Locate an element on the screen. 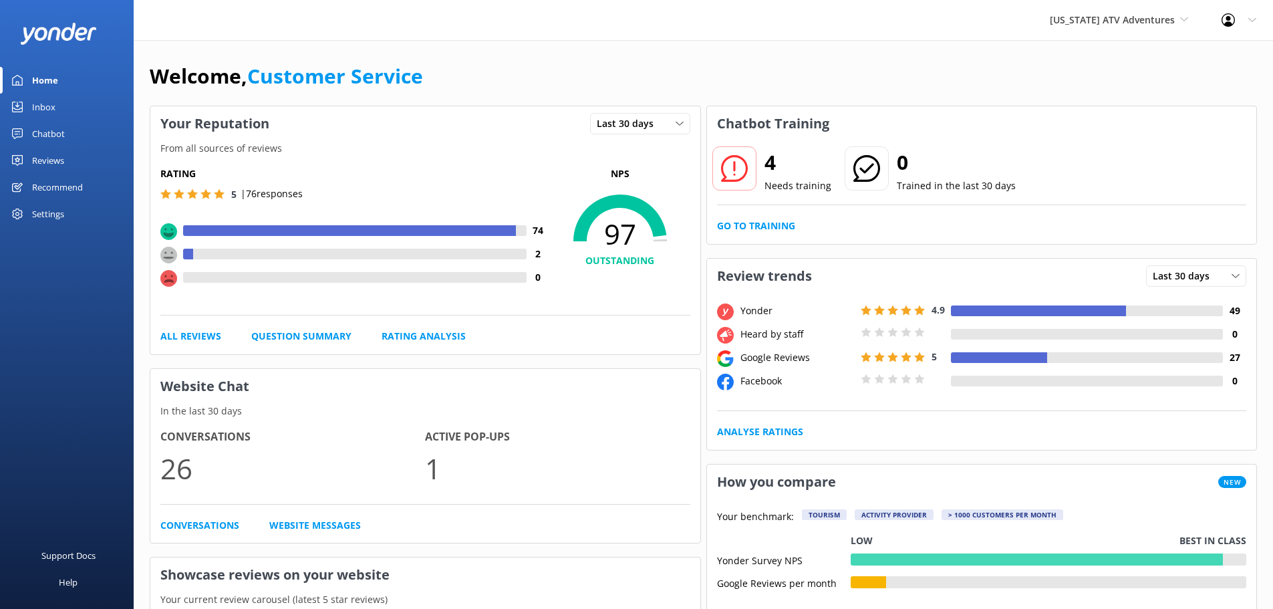 This screenshot has width=1273, height=609. div: > 1000 customers per month is located at coordinates (1002, 515).